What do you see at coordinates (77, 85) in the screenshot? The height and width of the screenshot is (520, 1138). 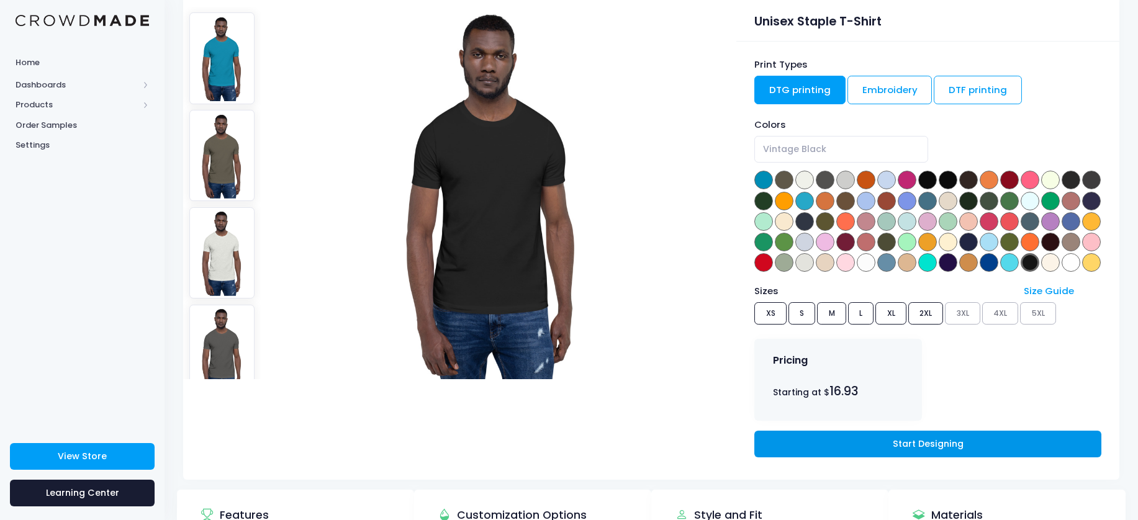 I see `span: Dashboards` at bounding box center [77, 85].